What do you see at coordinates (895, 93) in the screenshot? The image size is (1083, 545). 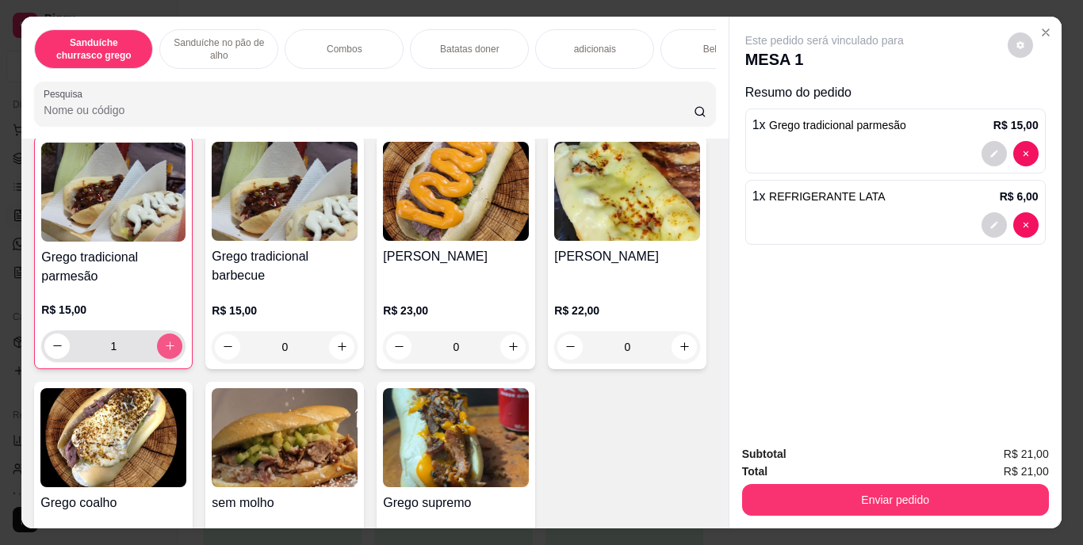 I see `p: Resumo do pedido` at bounding box center [895, 93].